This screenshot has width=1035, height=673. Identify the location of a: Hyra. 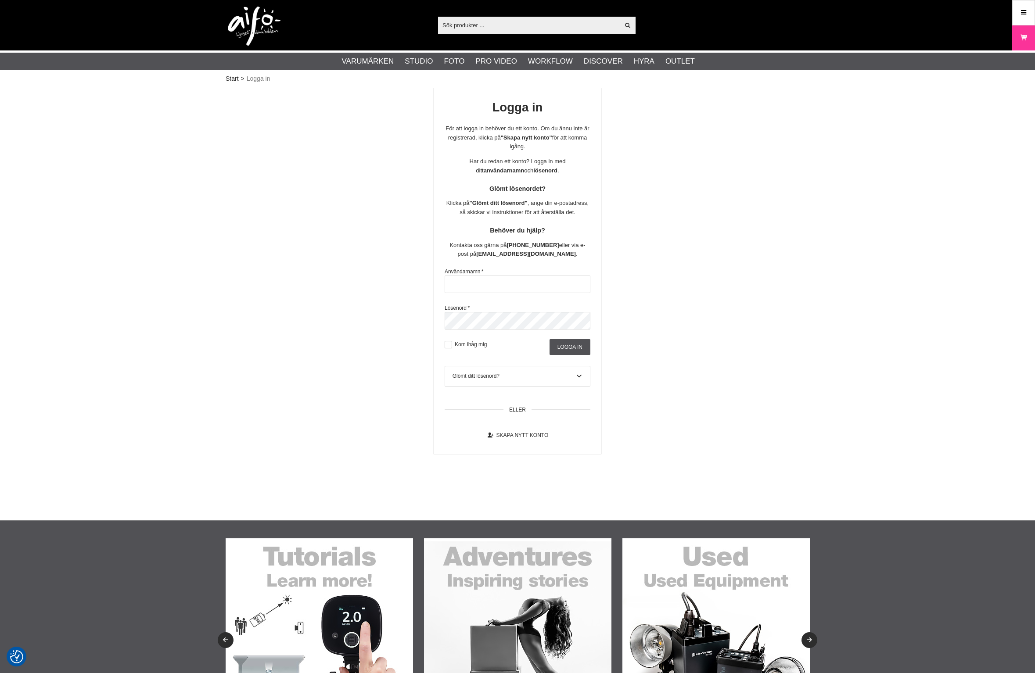
(644, 61).